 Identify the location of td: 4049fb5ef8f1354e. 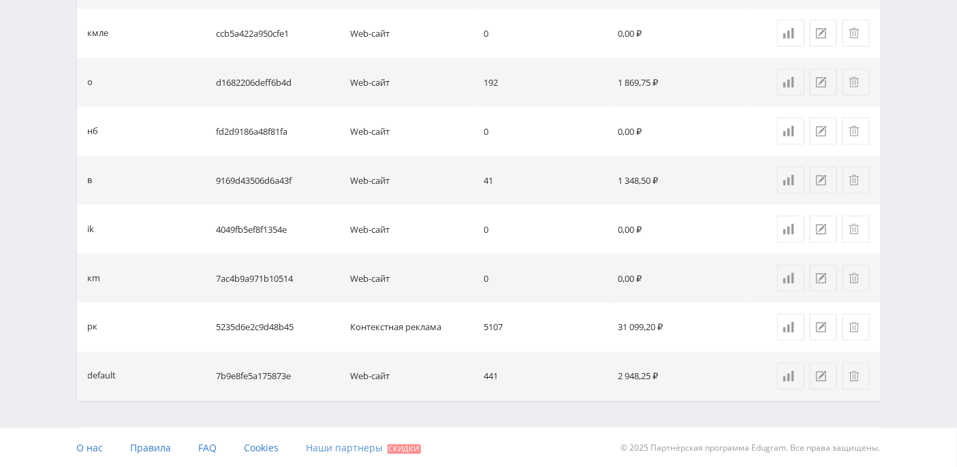
(277, 229).